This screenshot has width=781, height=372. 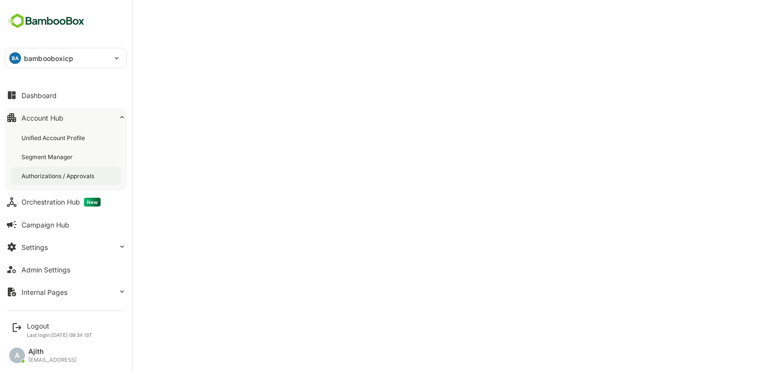 I want to click on div: Account Hub, so click(x=42, y=118).